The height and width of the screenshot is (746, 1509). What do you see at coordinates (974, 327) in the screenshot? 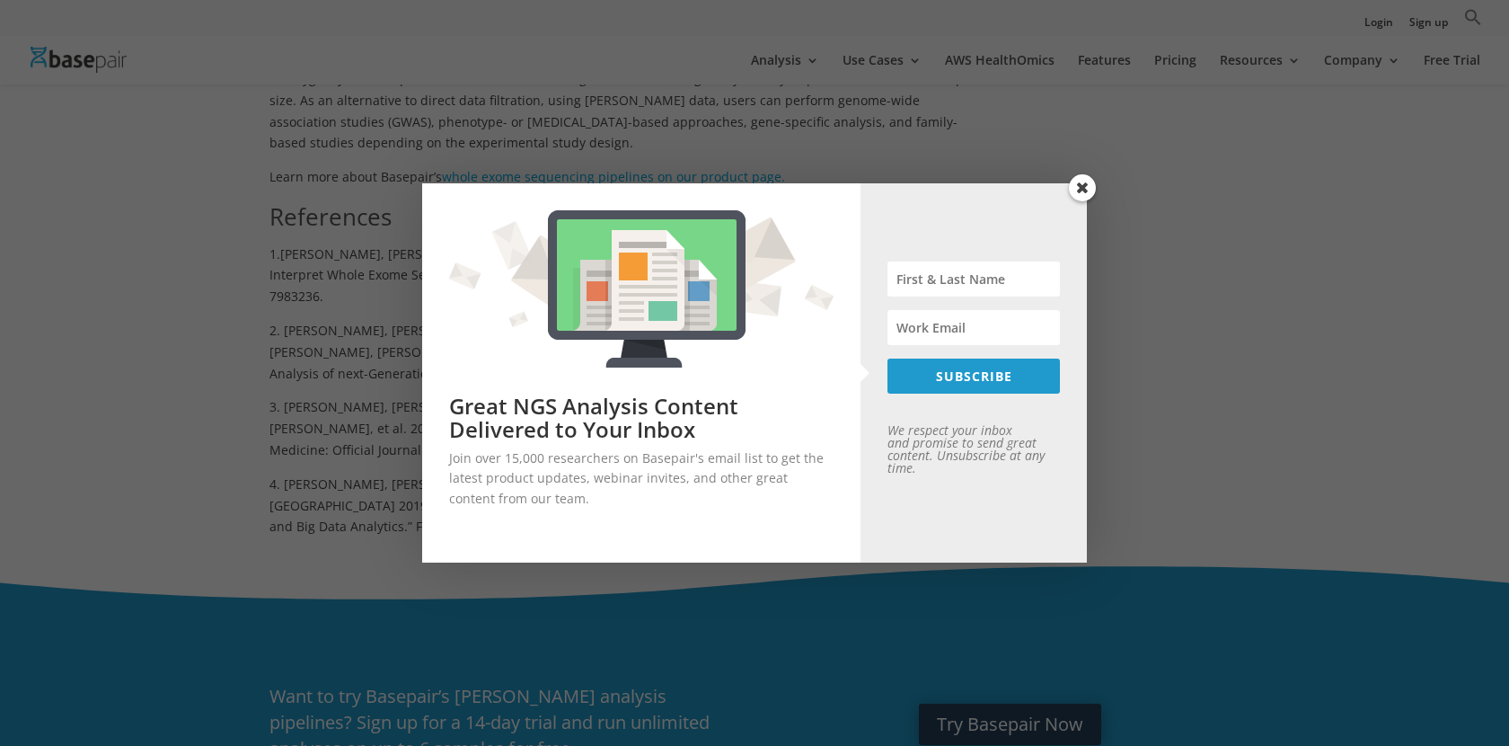
I see `input: Work Email` at bounding box center [974, 327].